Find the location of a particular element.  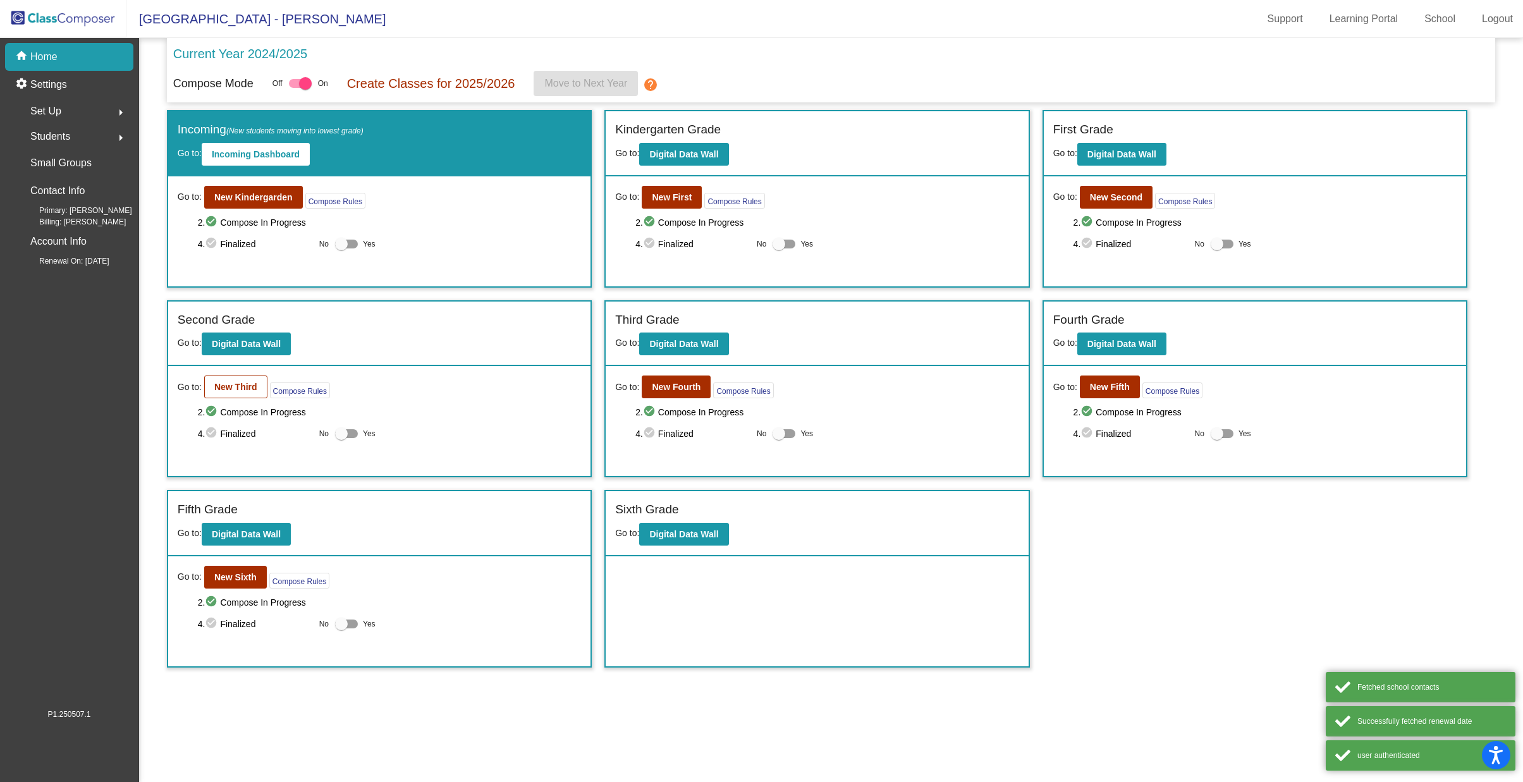

div: Fetched school contacts is located at coordinates (1431, 687).